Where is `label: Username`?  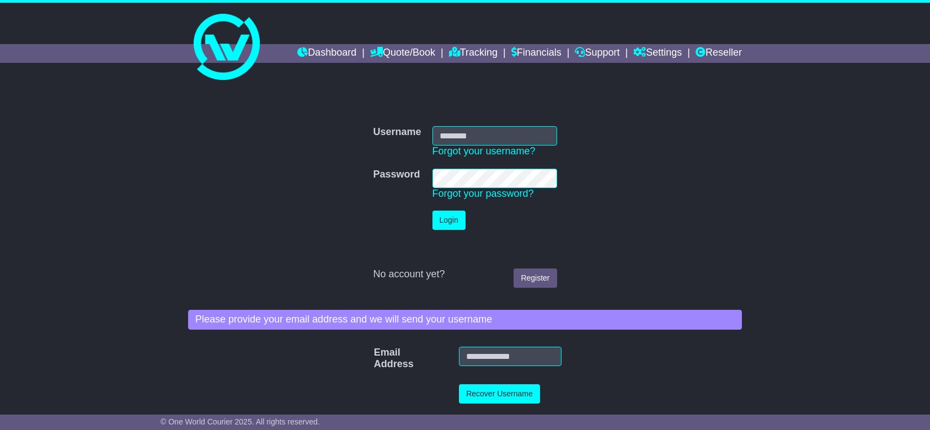
label: Username is located at coordinates (397, 132).